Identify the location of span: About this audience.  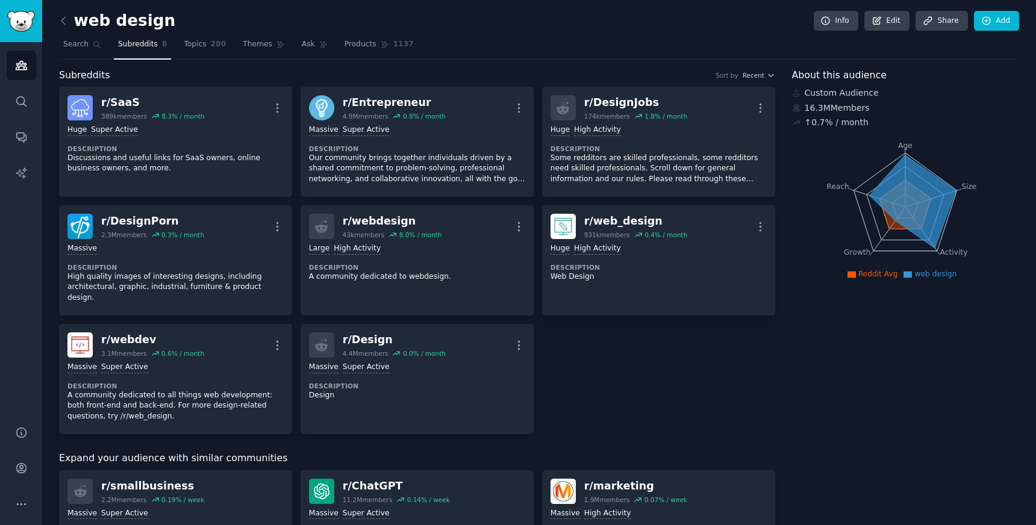
(839, 75).